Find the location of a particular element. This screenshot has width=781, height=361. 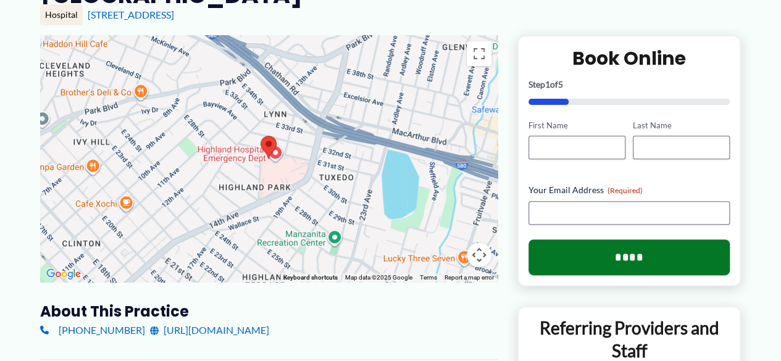

button: Map camera controls is located at coordinates (479, 255).